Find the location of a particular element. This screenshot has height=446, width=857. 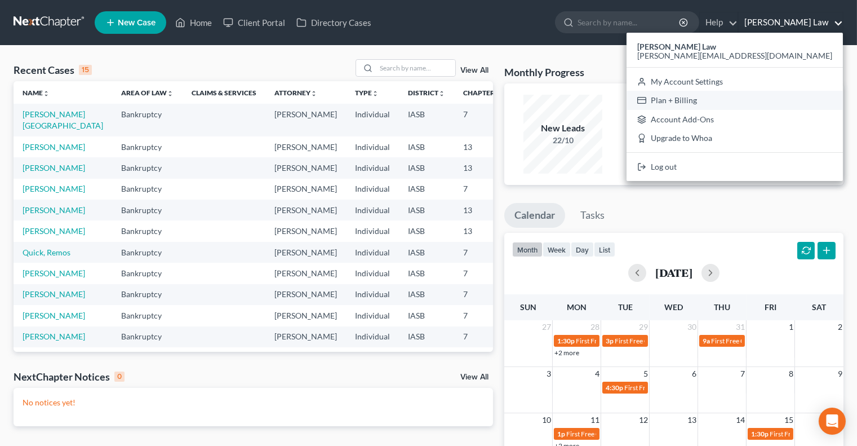

div: Open Intercom Messenger is located at coordinates (832, 421).